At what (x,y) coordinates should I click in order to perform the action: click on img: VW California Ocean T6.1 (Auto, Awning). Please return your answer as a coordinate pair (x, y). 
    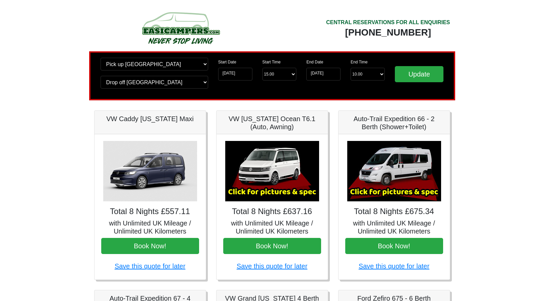
    Looking at the image, I should click on (272, 171).